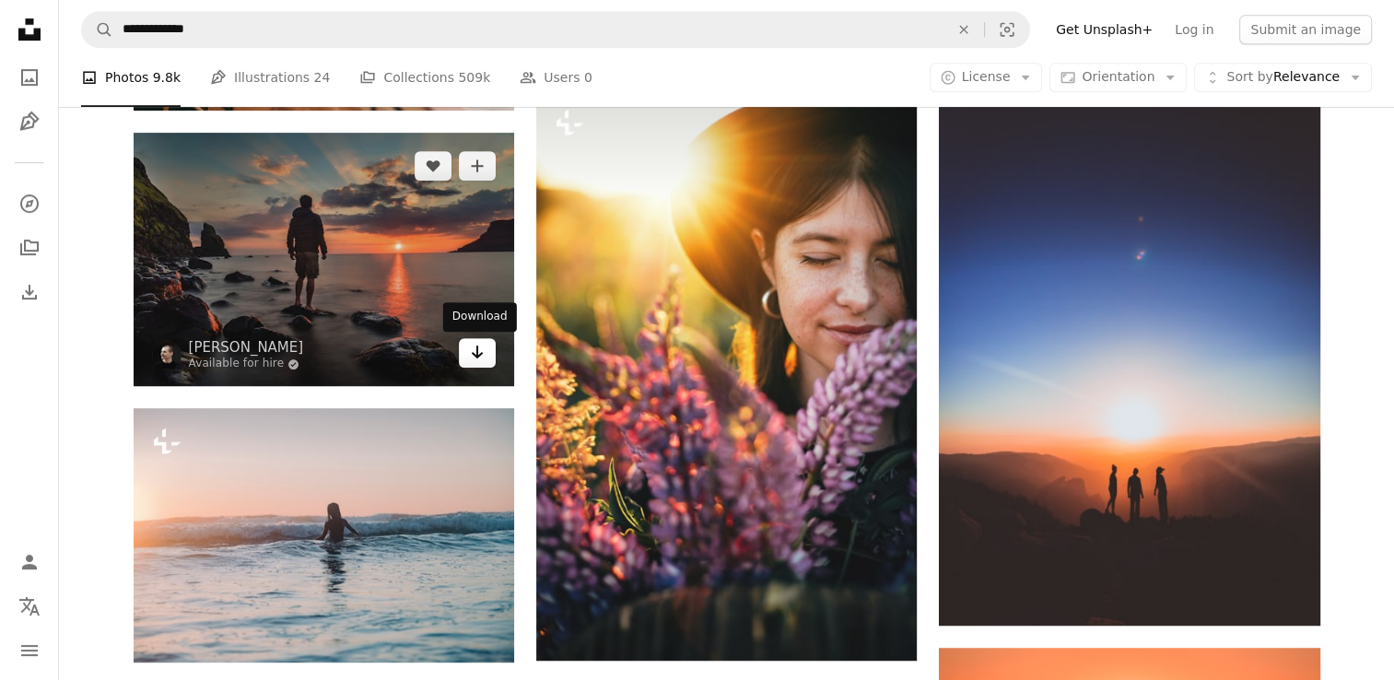  What do you see at coordinates (986, 76) in the screenshot?
I see `span: License` at bounding box center [986, 76].